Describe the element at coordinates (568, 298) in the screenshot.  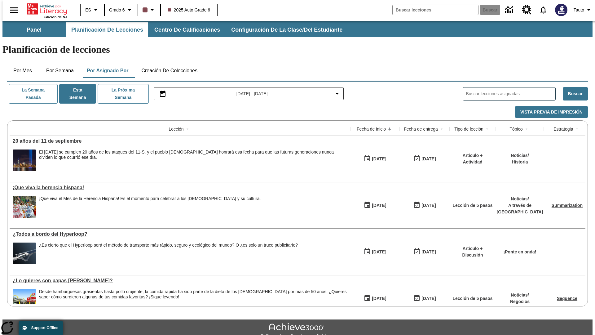
I see `a: Sequence` at that location.